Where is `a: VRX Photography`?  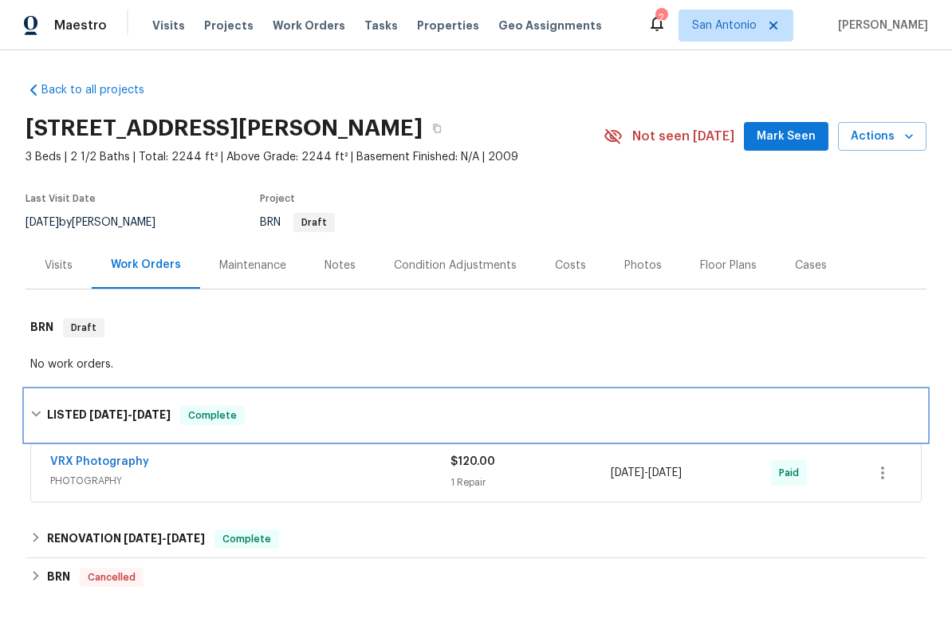
a: VRX Photography is located at coordinates (100, 462).